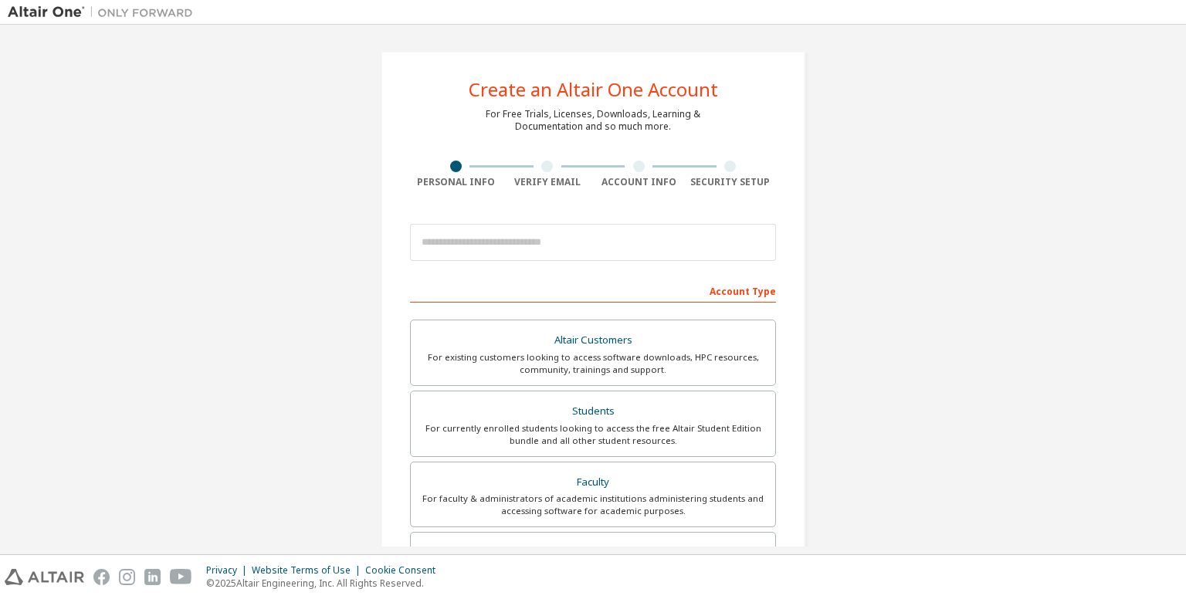 This screenshot has width=1186, height=599. I want to click on div: Verify Email, so click(548, 182).